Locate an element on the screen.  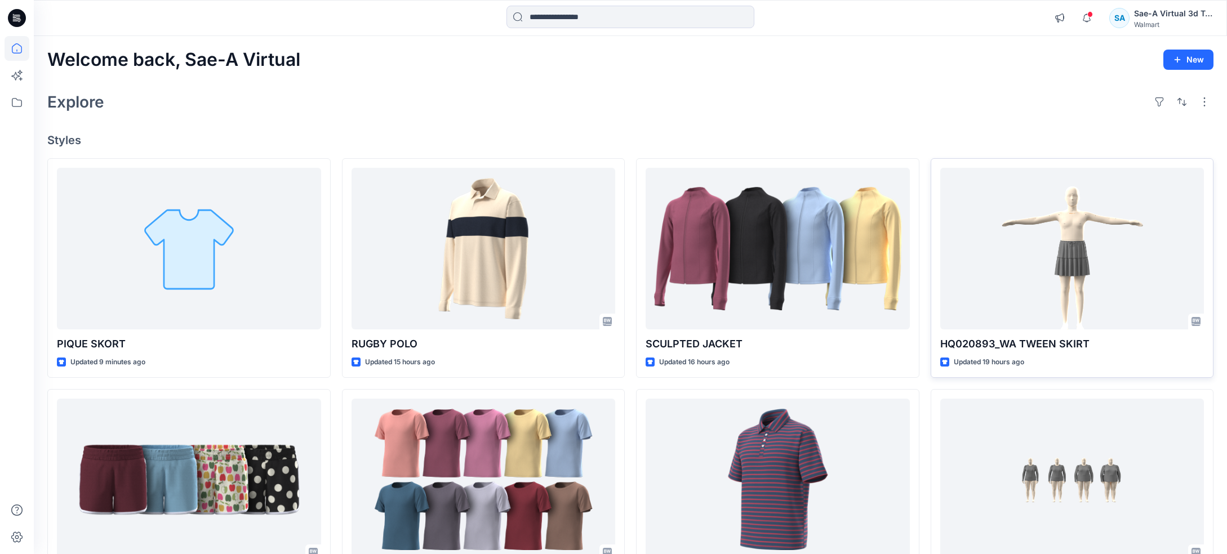
a: HQ020893_WA TWEEN SKIRT is located at coordinates (1072, 249).